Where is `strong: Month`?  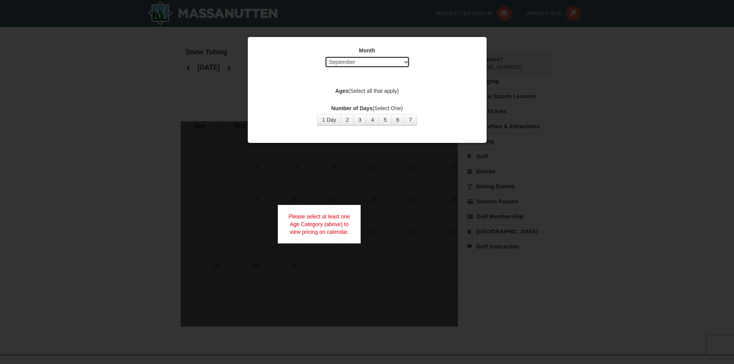 strong: Month is located at coordinates (367, 50).